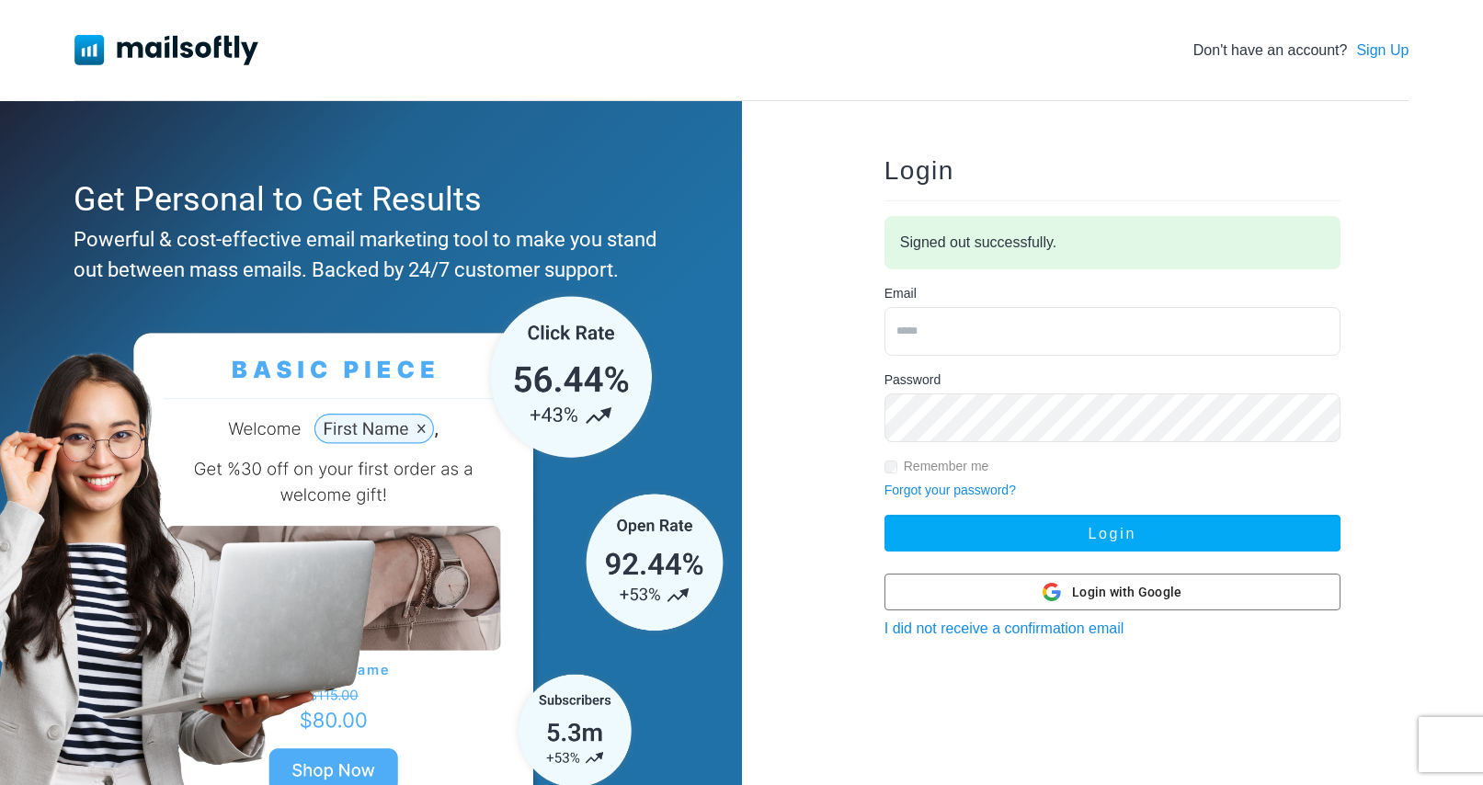  Describe the element at coordinates (1113, 592) in the screenshot. I see `a: Login with Google` at that location.